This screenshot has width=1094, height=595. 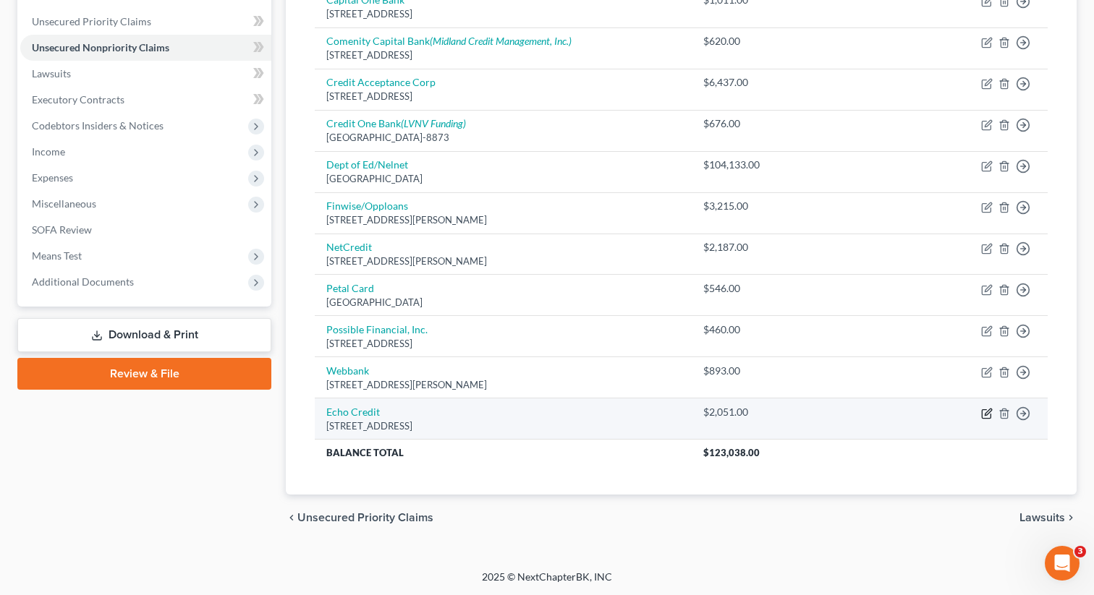 What do you see at coordinates (145, 74) in the screenshot?
I see `a: Lawsuits` at bounding box center [145, 74].